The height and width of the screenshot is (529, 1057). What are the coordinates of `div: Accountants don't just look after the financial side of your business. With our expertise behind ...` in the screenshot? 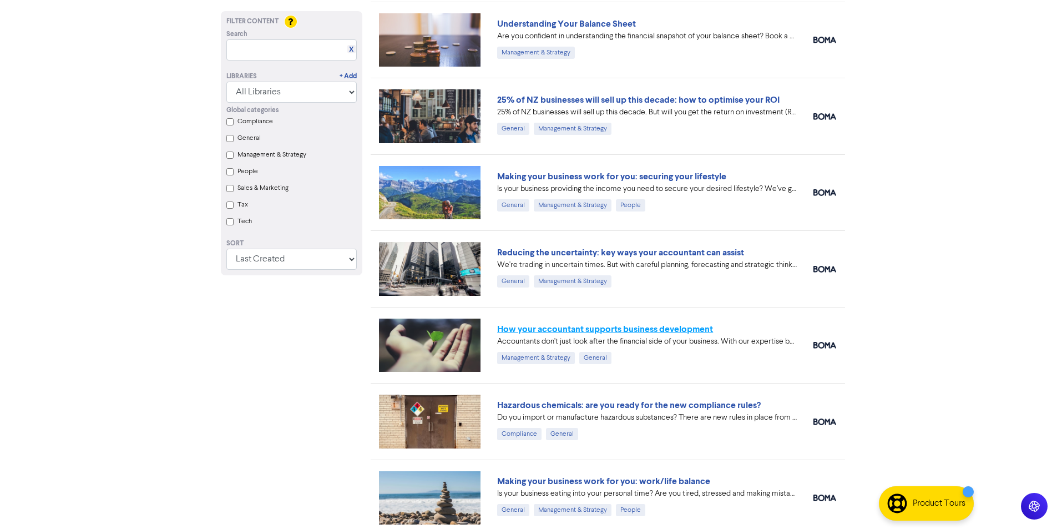 It's located at (647, 341).